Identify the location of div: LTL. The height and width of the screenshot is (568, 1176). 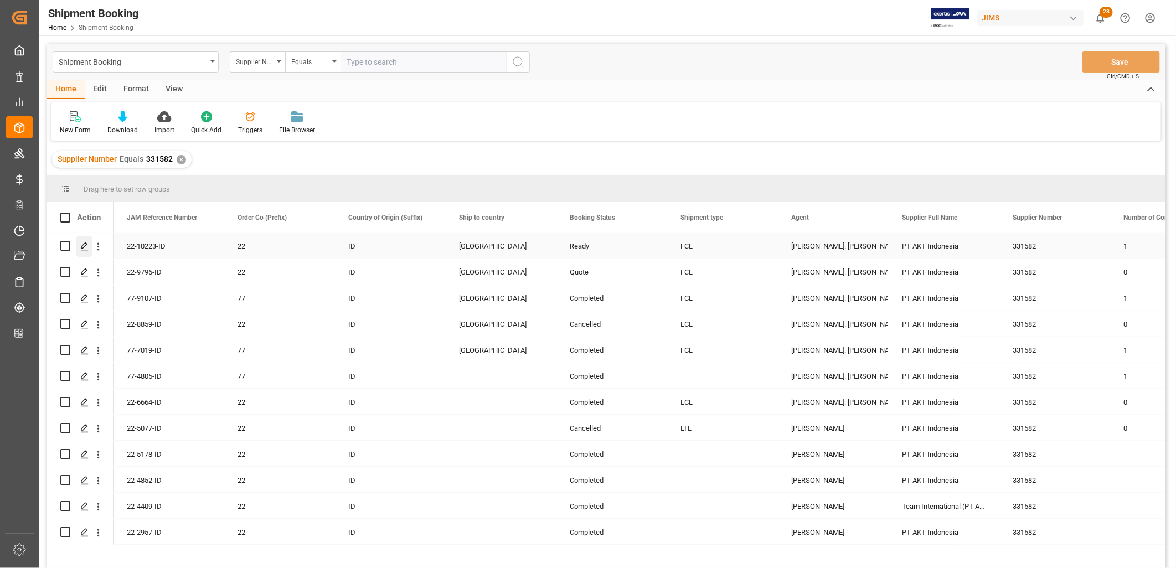
(722, 428).